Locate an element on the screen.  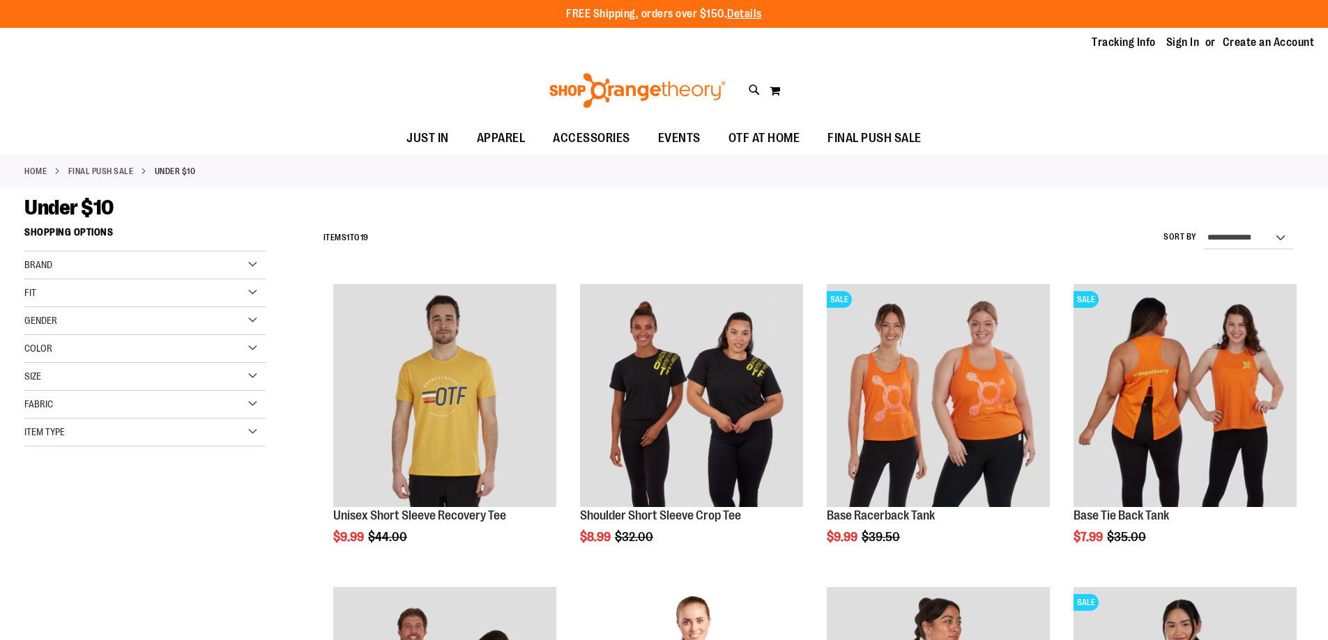
span: Gender is located at coordinates (40, 321).